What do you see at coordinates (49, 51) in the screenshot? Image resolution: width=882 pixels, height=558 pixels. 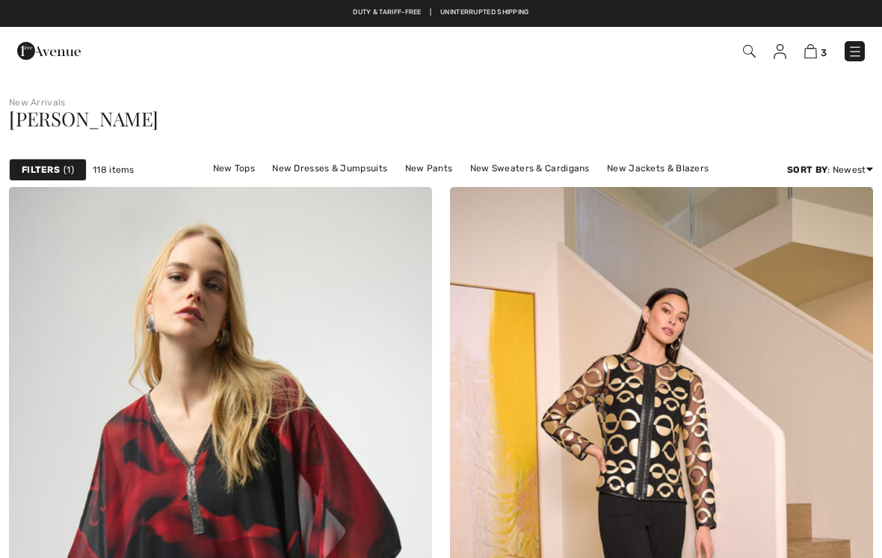 I see `img: 1ère Avenue` at bounding box center [49, 51].